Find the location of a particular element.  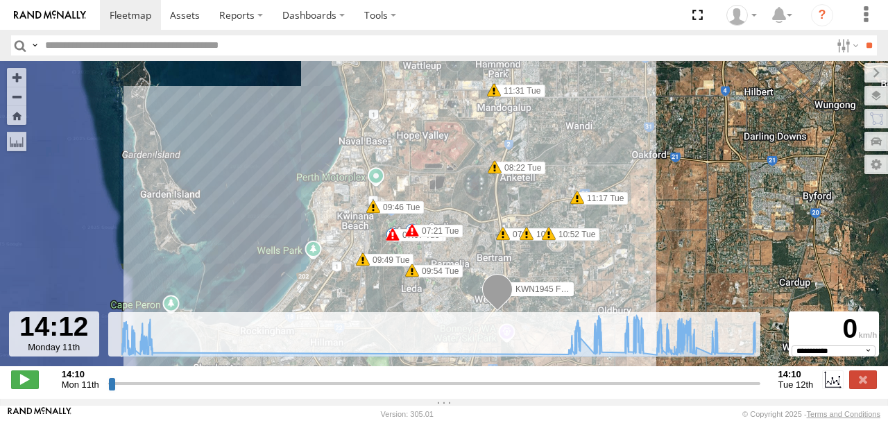

button: Zoom Home is located at coordinates (17, 115).